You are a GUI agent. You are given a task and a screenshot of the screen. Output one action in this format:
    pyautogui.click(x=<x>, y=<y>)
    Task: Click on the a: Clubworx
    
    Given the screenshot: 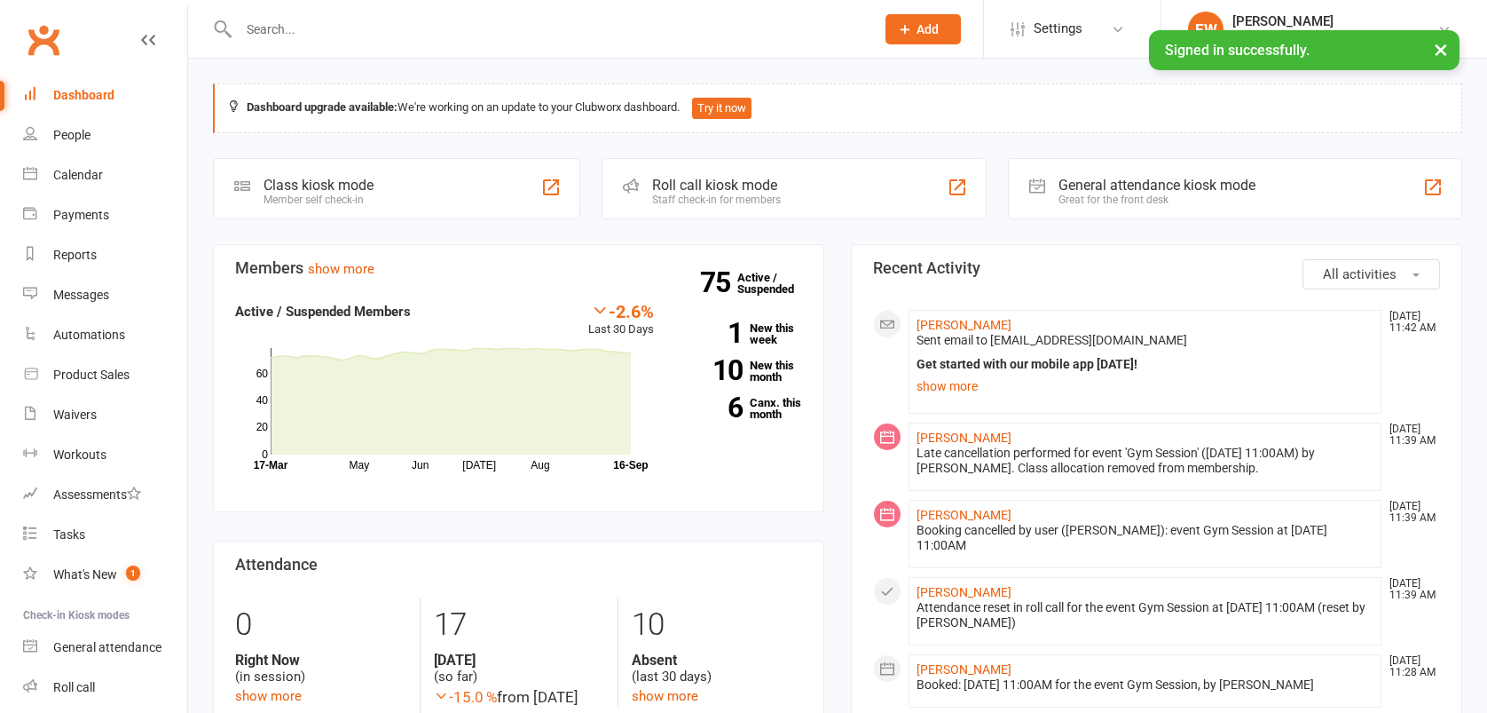 What is the action you would take?
    pyautogui.click(x=43, y=40)
    